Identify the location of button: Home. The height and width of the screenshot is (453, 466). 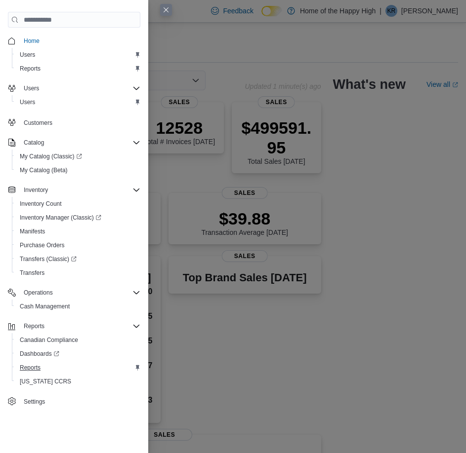
(74, 41).